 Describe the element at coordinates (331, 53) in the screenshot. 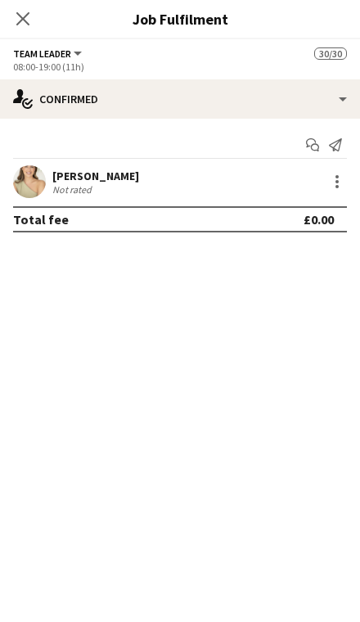

I see `span: 30/30` at that location.